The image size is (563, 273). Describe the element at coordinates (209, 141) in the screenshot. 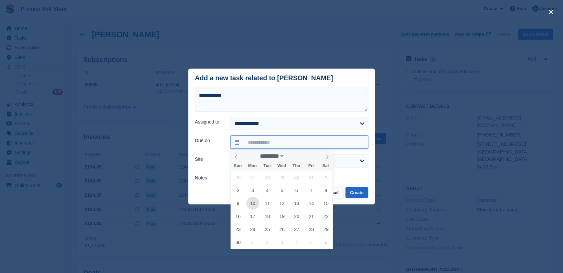

I see `label: Due on` at that location.